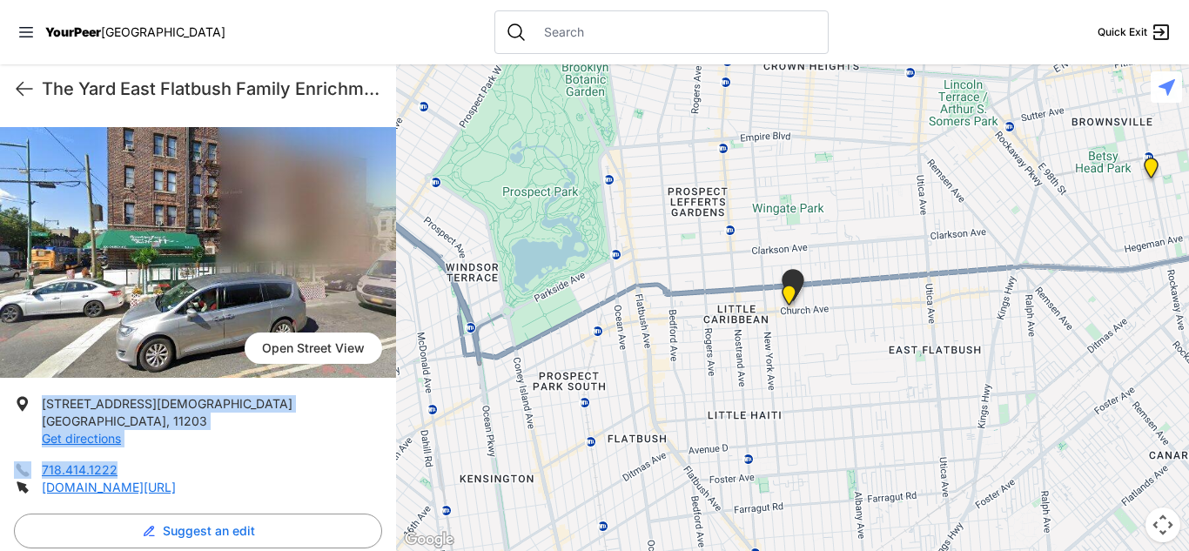 This screenshot has height=551, width=1189. Describe the element at coordinates (429, 539) in the screenshot. I see `a: Open this area in Google Maps (opens a new window)` at that location.